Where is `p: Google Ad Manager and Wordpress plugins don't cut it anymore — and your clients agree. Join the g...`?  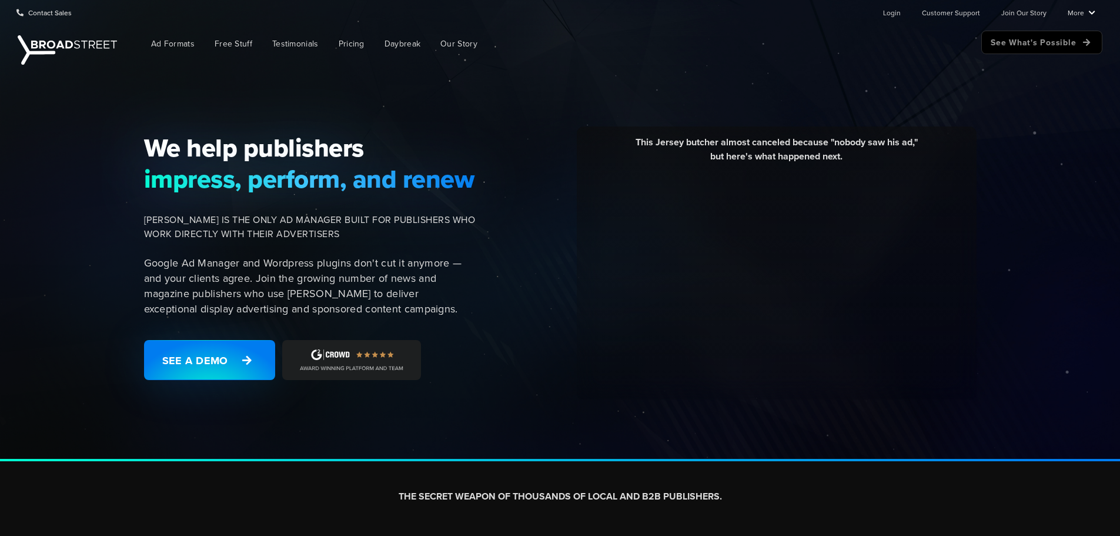 p: Google Ad Manager and Wordpress plugins don't cut it anymore — and your clients agree. Join the g... is located at coordinates (310, 286).